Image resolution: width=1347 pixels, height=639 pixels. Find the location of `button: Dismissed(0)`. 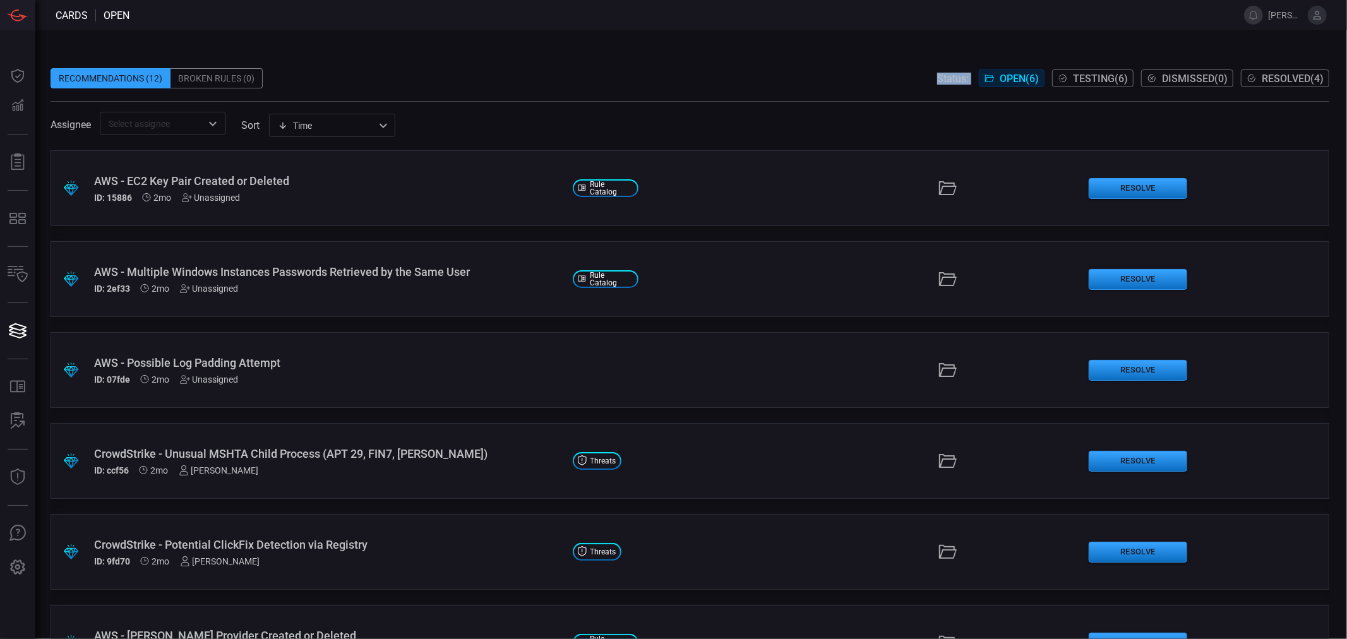

button: Dismissed(0) is located at coordinates (1187, 78).